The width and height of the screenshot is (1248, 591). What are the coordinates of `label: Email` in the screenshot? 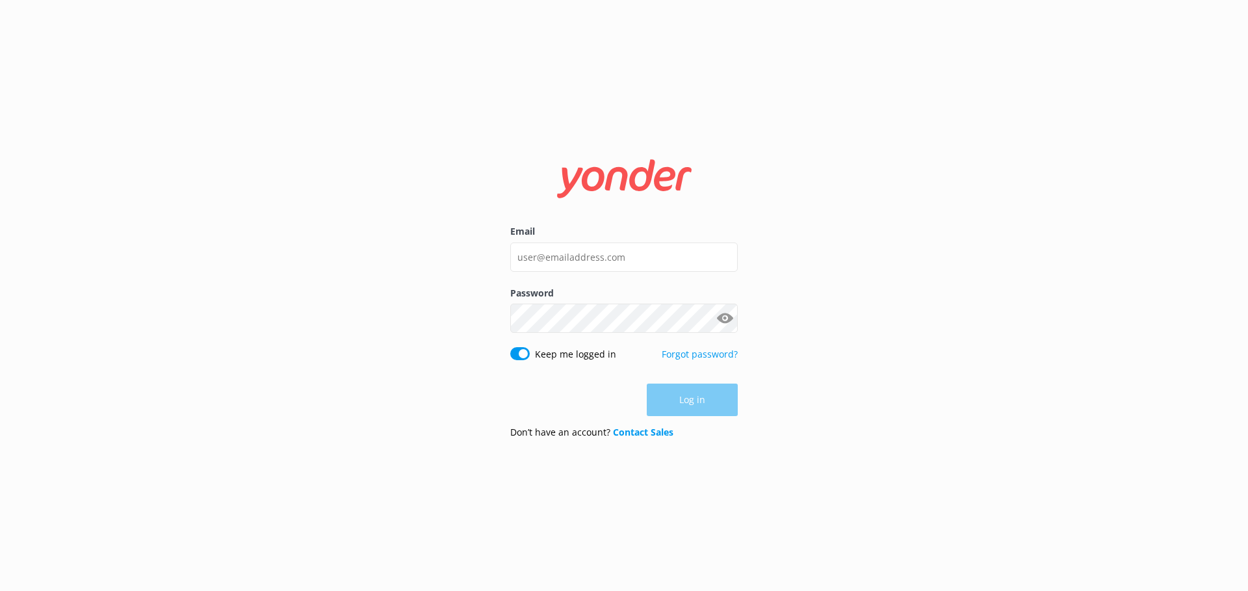 It's located at (624, 231).